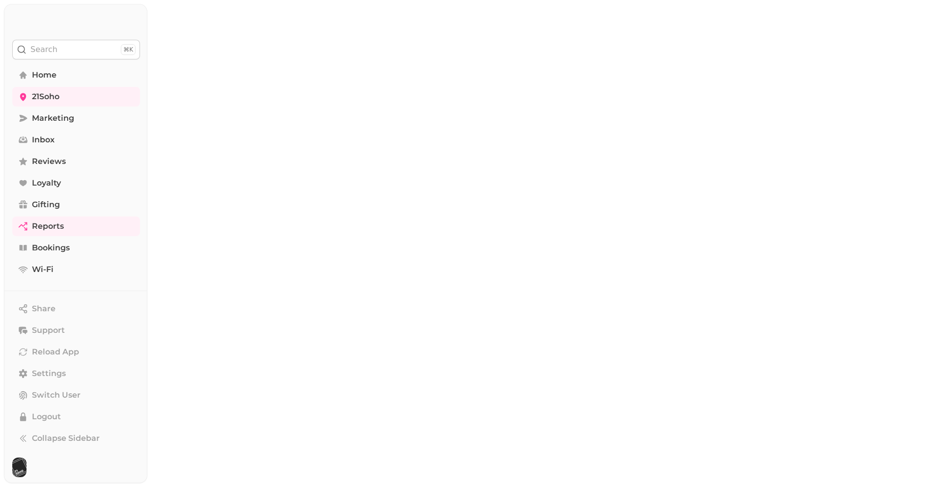  Describe the element at coordinates (46, 97) in the screenshot. I see `span: 21Soho` at that location.